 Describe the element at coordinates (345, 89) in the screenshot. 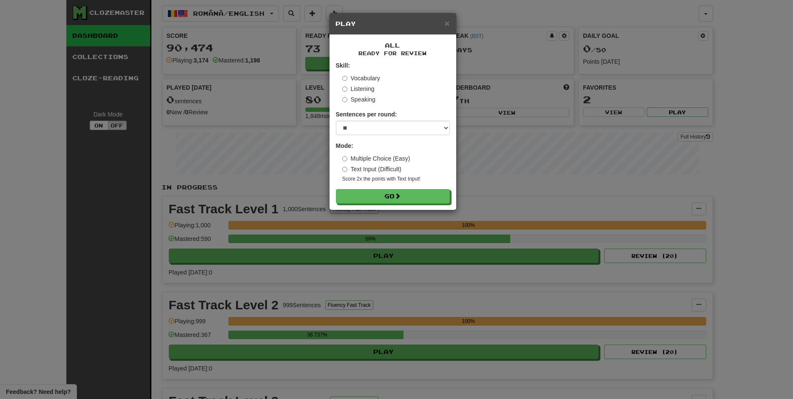

I see `input: Listening` at that location.